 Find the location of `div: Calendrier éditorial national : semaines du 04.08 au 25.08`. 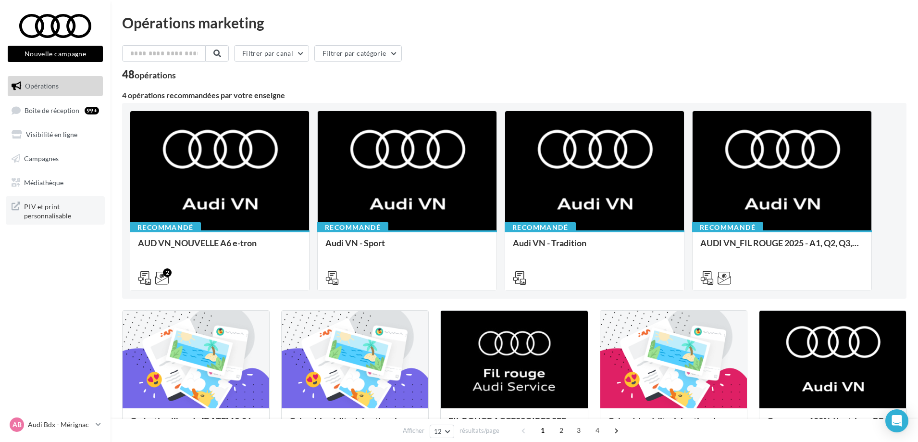

div: Calendrier éditorial national : semaines du 04.08 au 25.08 is located at coordinates (673, 425).